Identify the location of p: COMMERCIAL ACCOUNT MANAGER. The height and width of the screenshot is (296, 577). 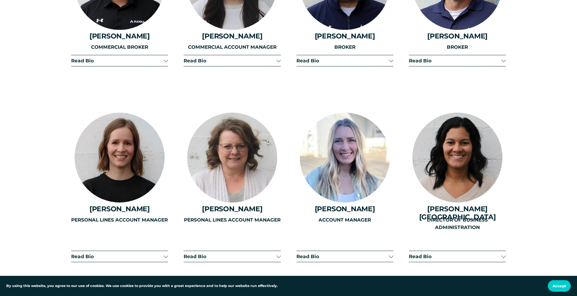
(232, 47).